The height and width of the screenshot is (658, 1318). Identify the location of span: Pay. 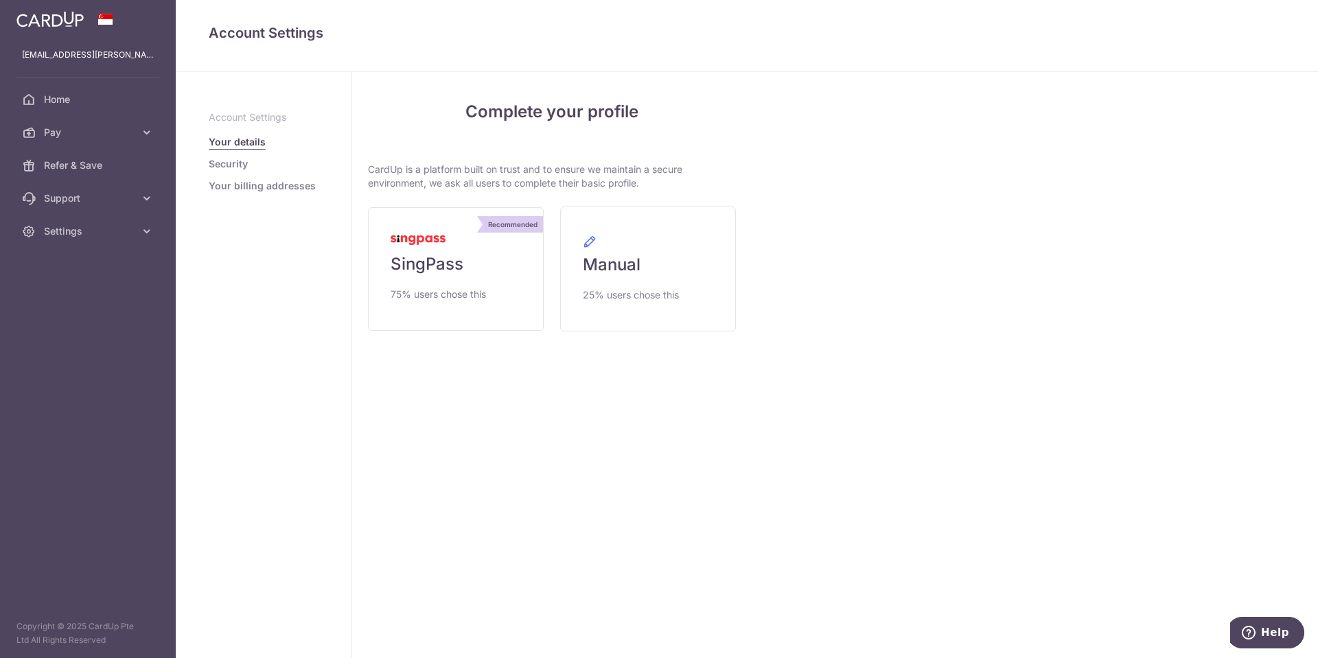
(89, 133).